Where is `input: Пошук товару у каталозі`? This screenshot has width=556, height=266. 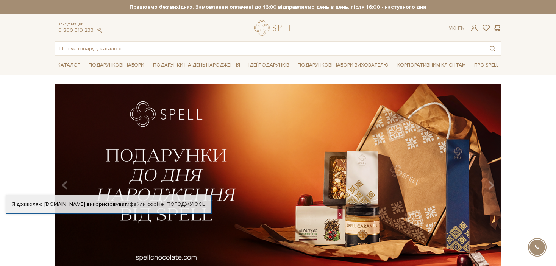
input: Пошук товару у каталозі is located at coordinates (269, 48).